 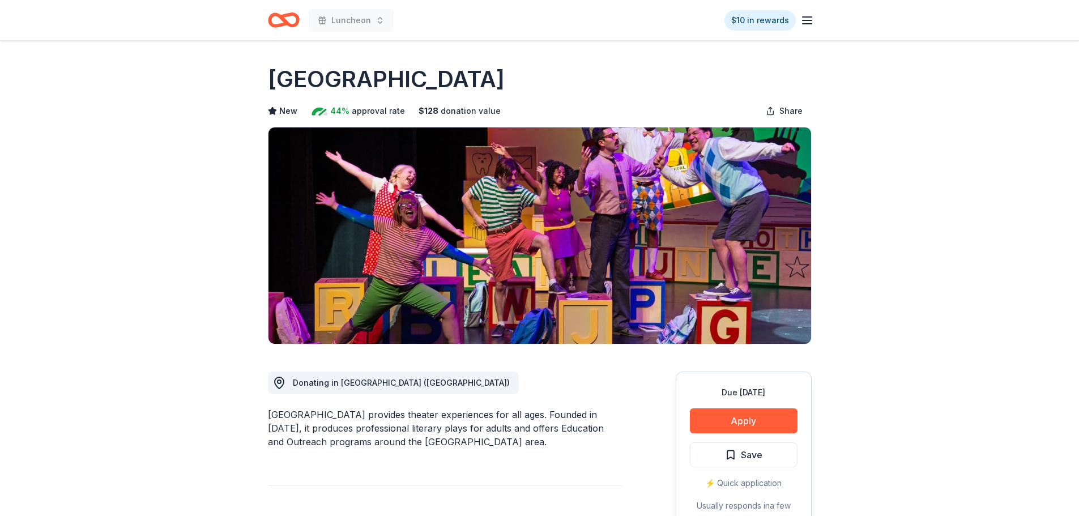 I want to click on span: Luncheon, so click(x=351, y=20).